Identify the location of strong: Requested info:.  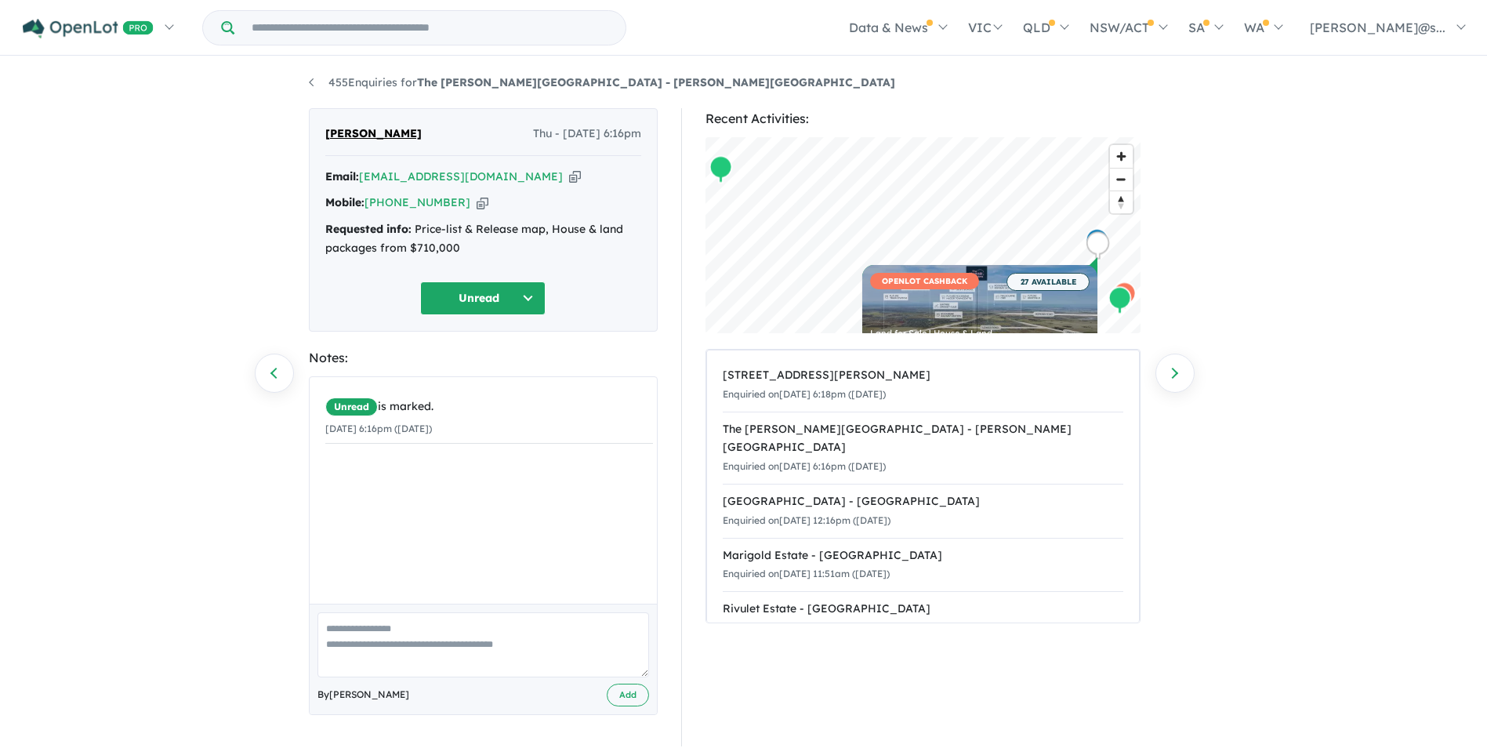
(368, 229).